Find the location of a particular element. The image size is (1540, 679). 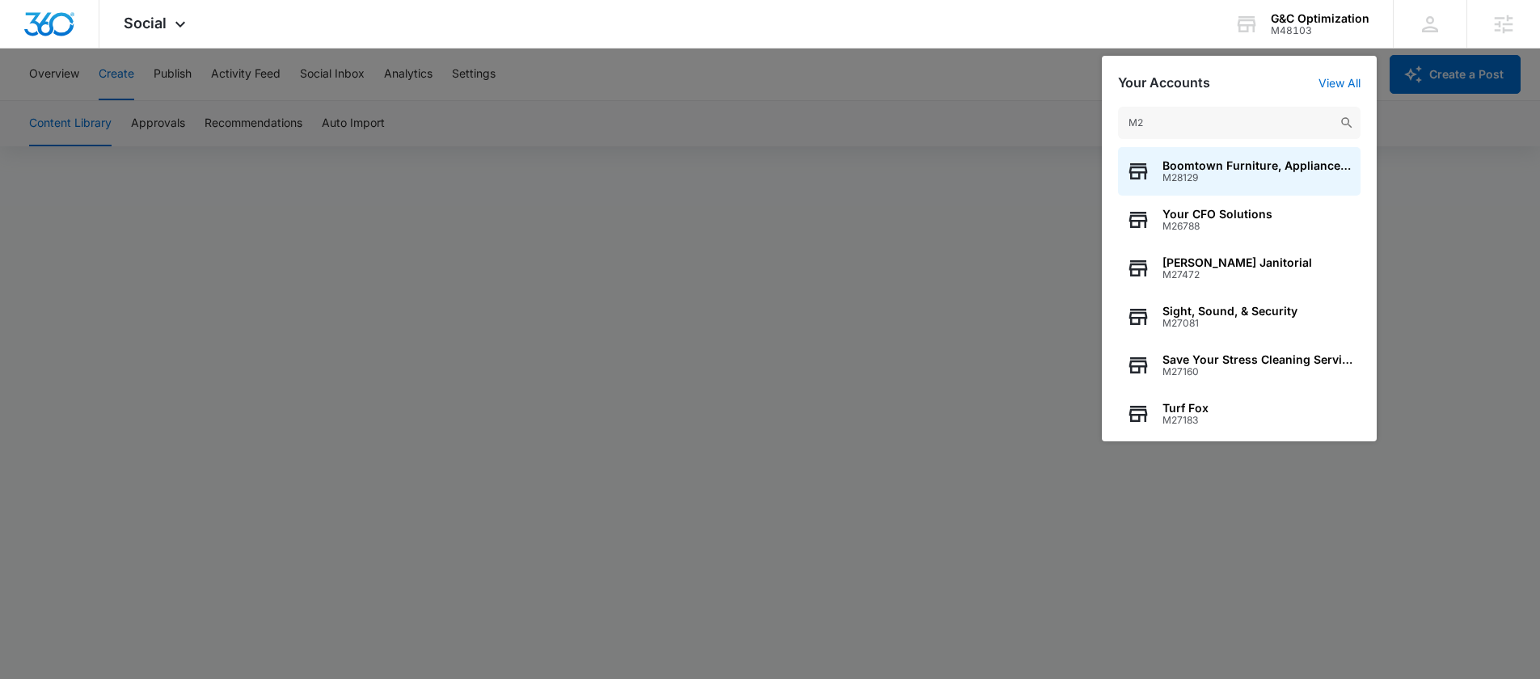

span: M26788 is located at coordinates (1217, 226).